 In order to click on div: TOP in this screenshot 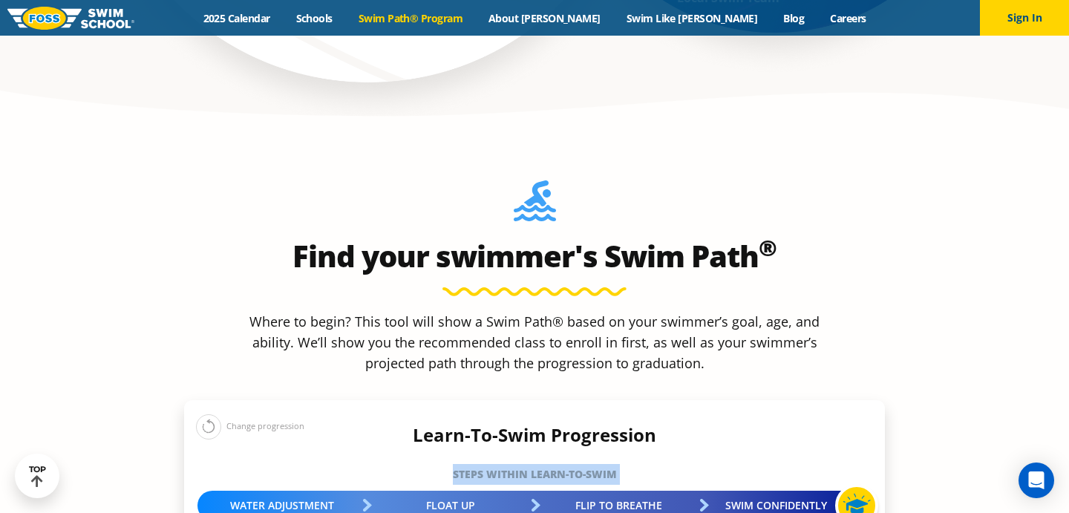, I will do `click(37, 476)`.